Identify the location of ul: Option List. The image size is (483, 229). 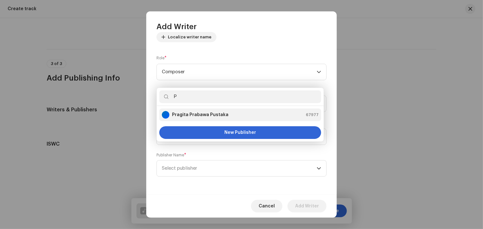
(240, 115).